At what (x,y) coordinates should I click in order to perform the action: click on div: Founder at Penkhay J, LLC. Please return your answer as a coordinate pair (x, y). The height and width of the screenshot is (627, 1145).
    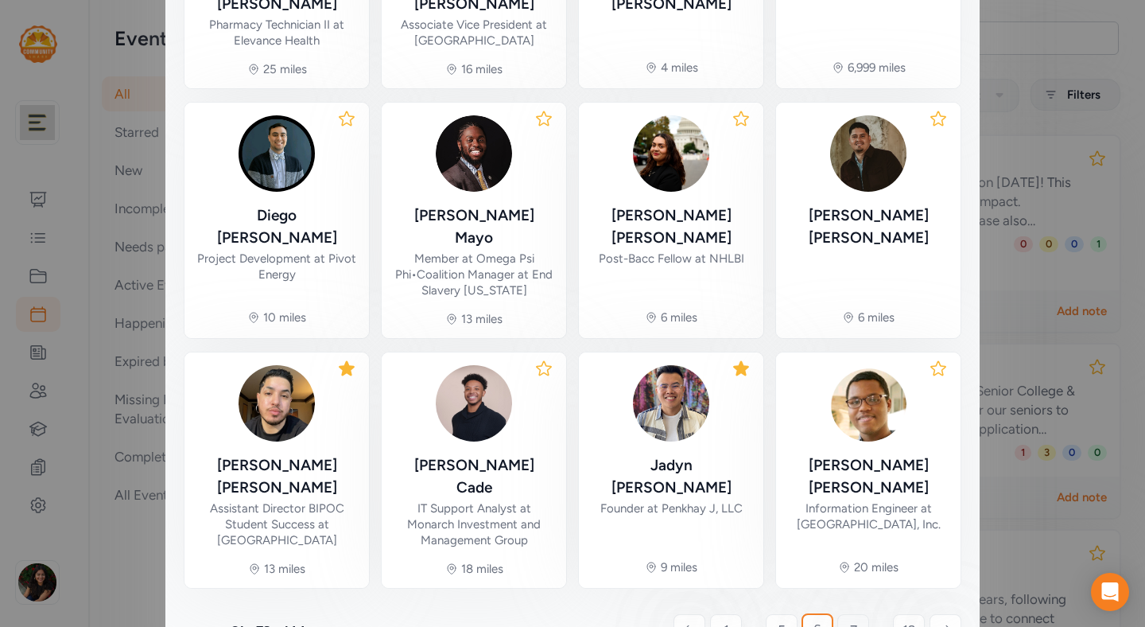
    Looking at the image, I should click on (671, 508).